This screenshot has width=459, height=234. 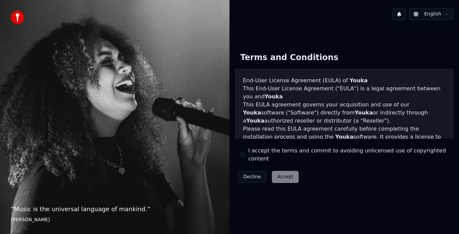 I want to click on label: I accept the terms and commit to avoiding unlicensed use of copyrighted content, so click(x=348, y=155).